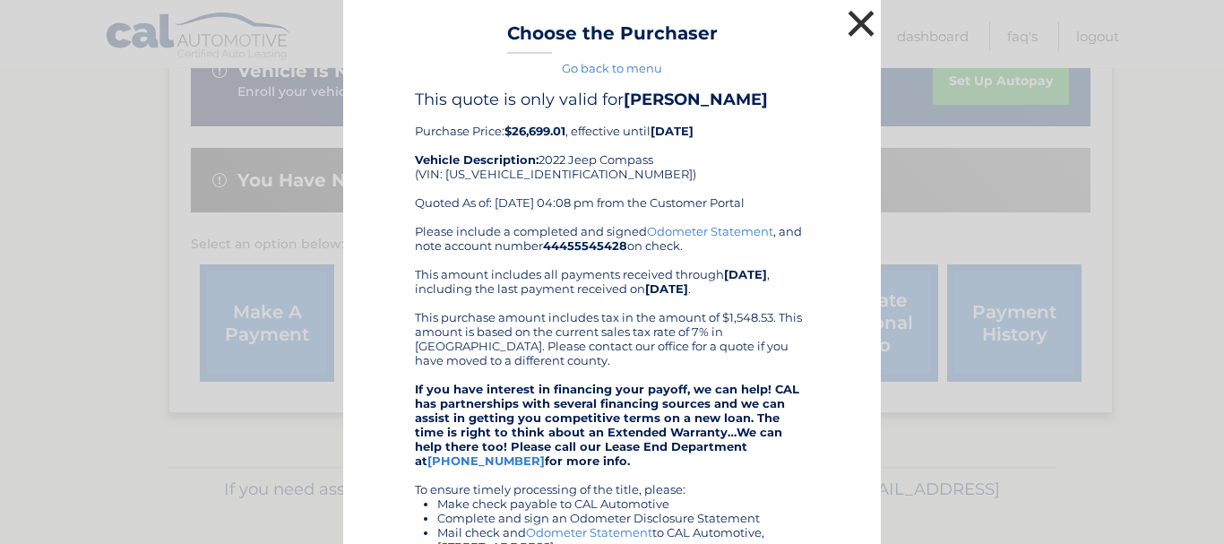 The width and height of the screenshot is (1224, 544). What do you see at coordinates (585, 246) in the screenshot?
I see `b: 44455545428` at bounding box center [585, 246].